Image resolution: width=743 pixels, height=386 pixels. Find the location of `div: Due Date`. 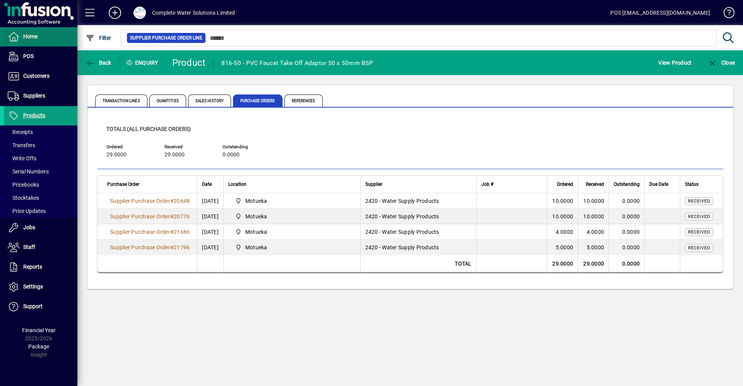

div: Due Date is located at coordinates (662, 184).